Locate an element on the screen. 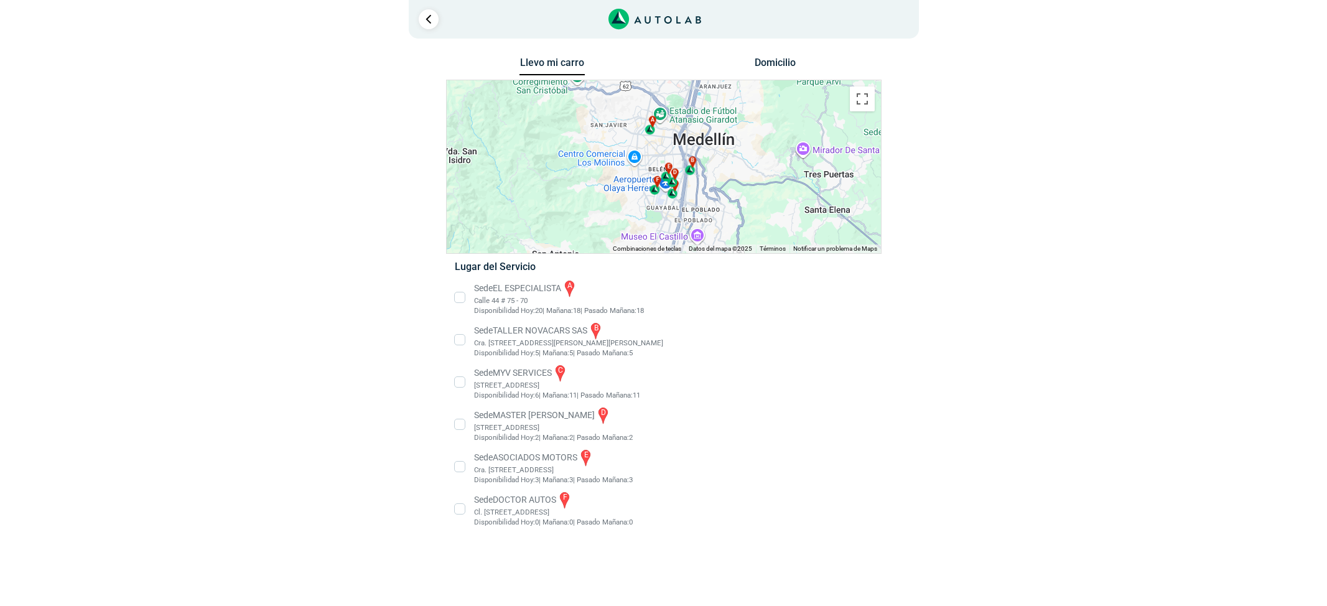 Image resolution: width=1327 pixels, height=606 pixels. span: d is located at coordinates (674, 173).